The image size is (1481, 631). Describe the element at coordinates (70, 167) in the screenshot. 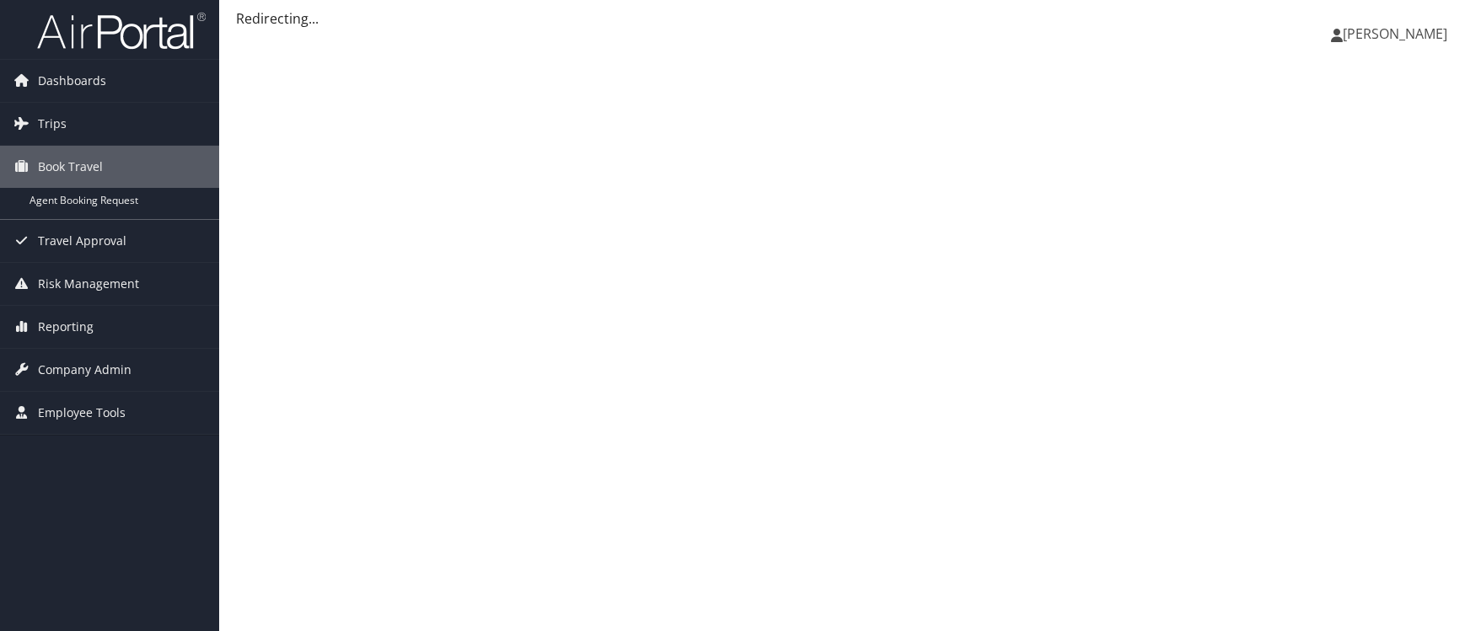

I see `span: Book Travel` at that location.